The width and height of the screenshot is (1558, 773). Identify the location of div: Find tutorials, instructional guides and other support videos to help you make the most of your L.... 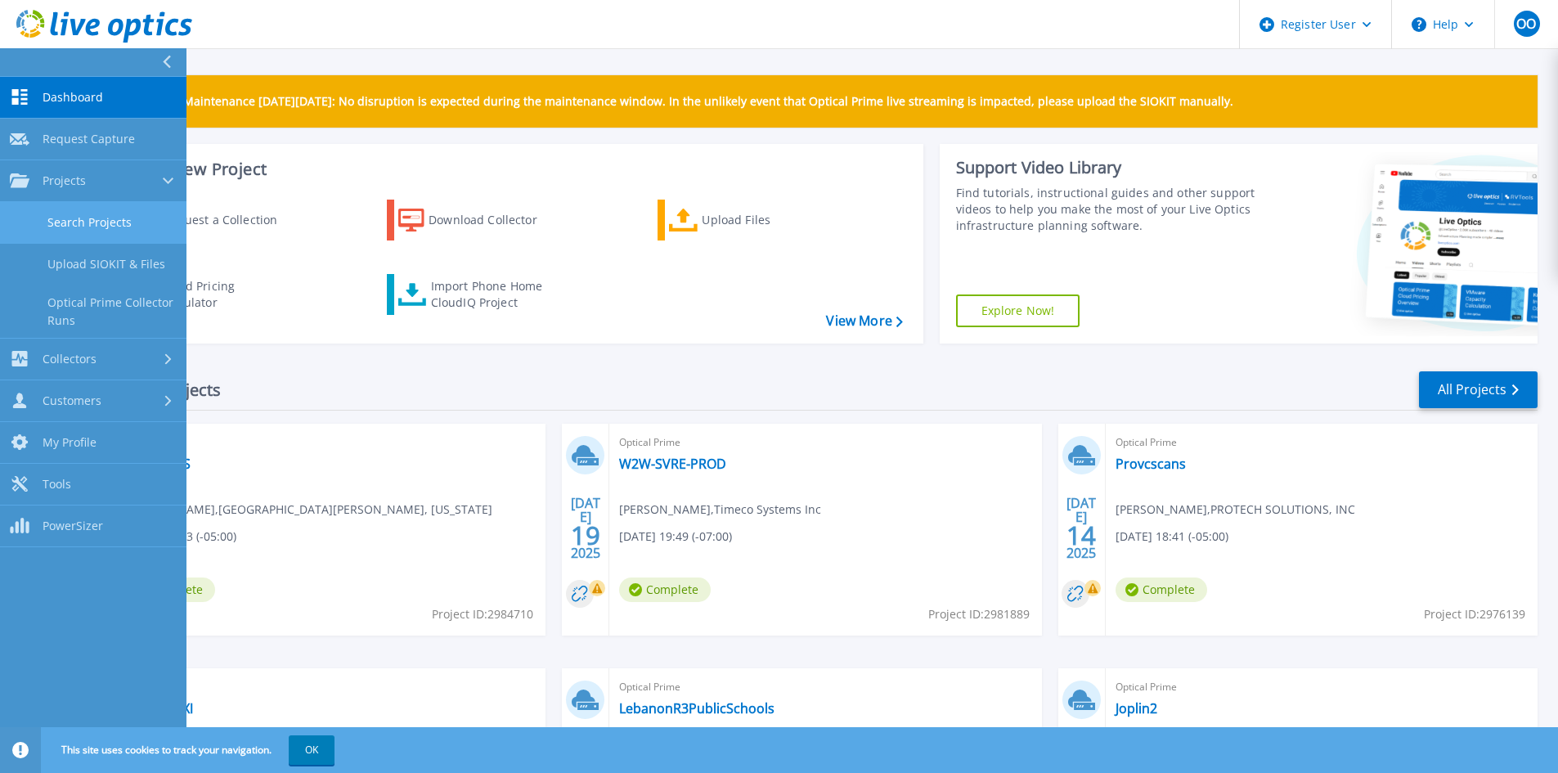
(1108, 209).